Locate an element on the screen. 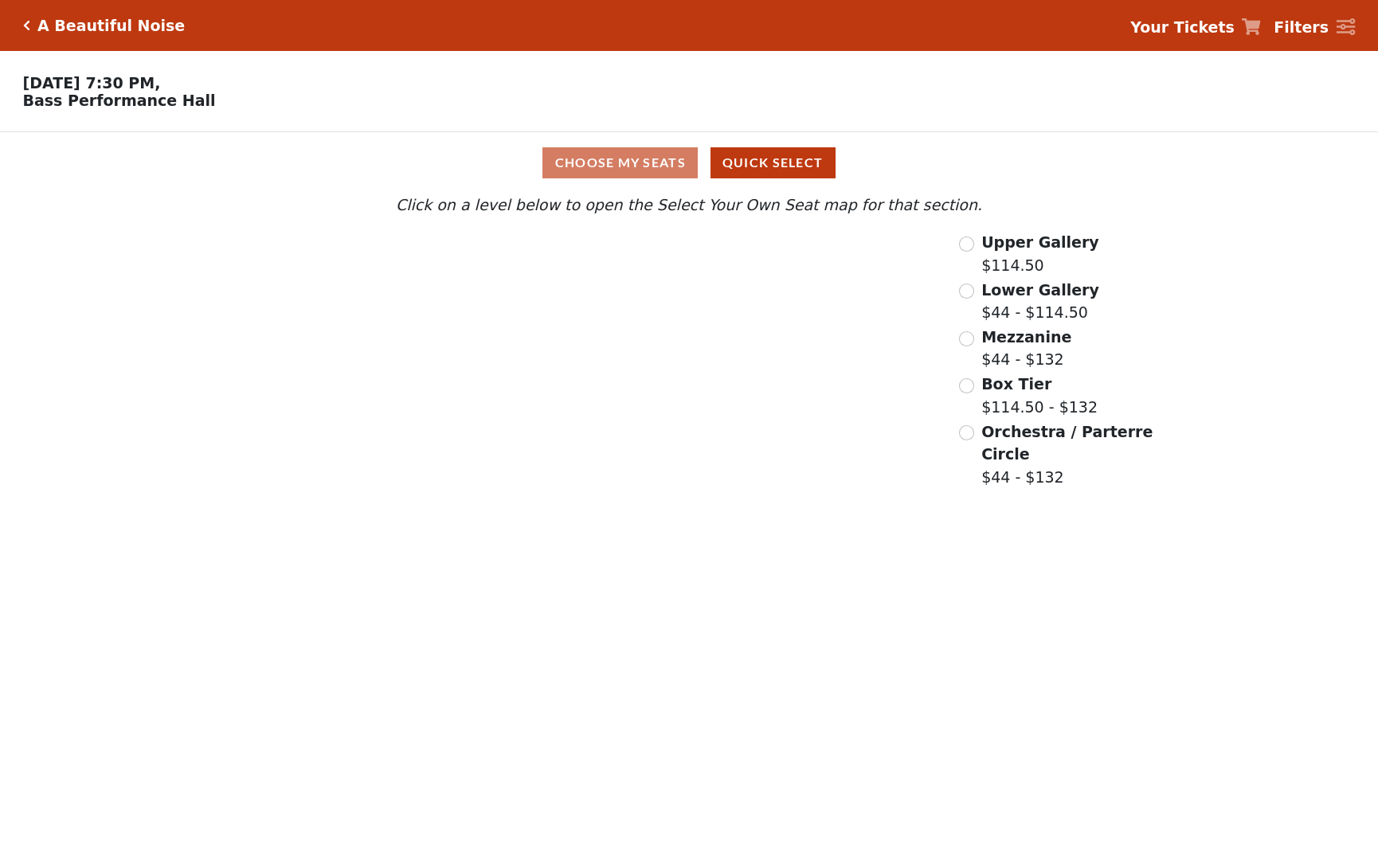  span: Orchestra / Parterre Circle is located at coordinates (1067, 442).